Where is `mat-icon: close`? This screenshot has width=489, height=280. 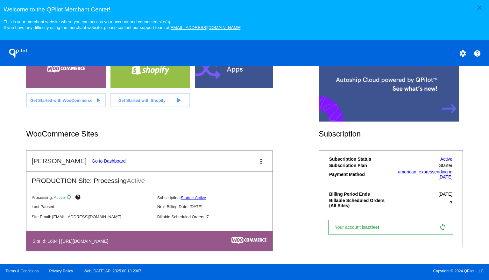
mat-icon: close is located at coordinates (479, 8).